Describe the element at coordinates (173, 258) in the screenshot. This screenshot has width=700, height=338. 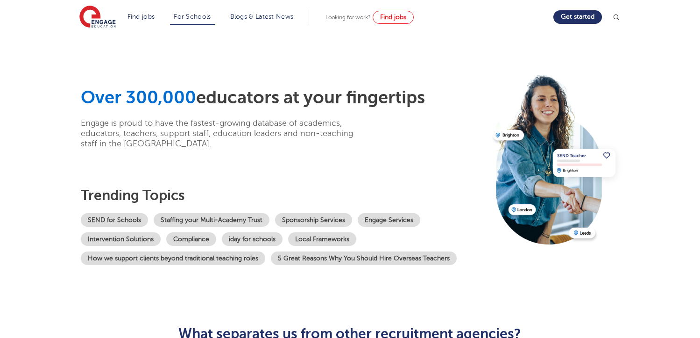
I see `a: How we support clients beyond traditional teaching roles` at that location.